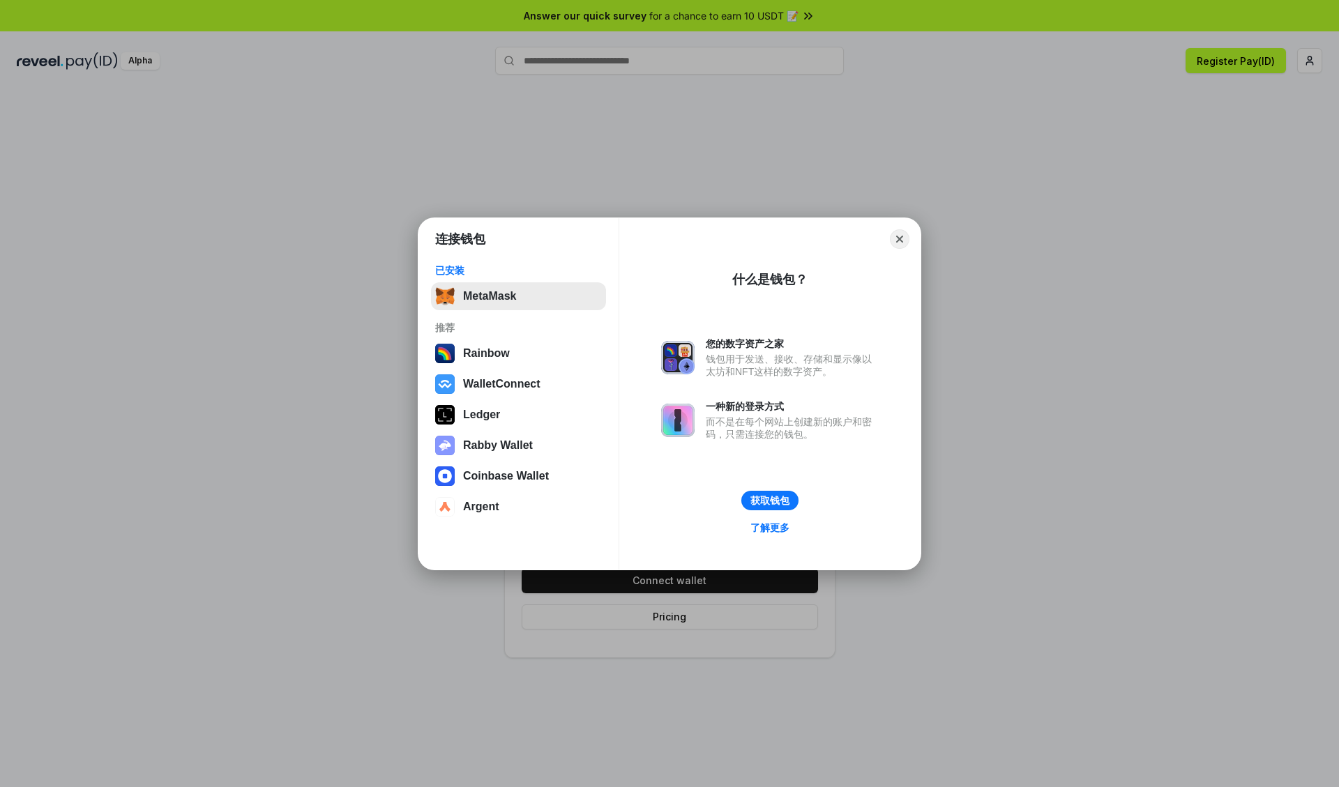  I want to click on div: MetaMask, so click(490, 296).